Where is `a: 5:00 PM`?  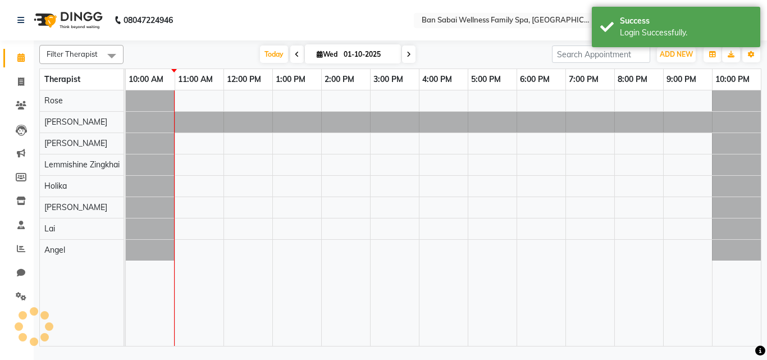
a: 5:00 PM is located at coordinates (486, 79).